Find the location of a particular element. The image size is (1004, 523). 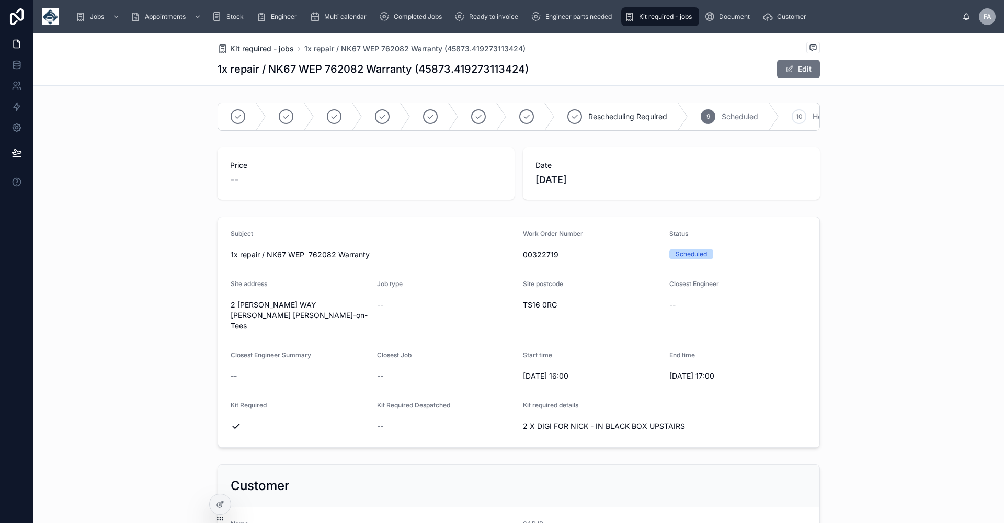

span: Jobs is located at coordinates (97, 17).